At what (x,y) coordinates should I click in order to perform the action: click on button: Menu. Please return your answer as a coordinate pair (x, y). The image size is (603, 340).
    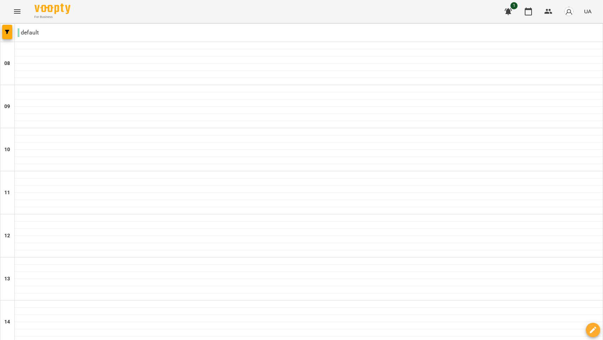
    Looking at the image, I should click on (17, 11).